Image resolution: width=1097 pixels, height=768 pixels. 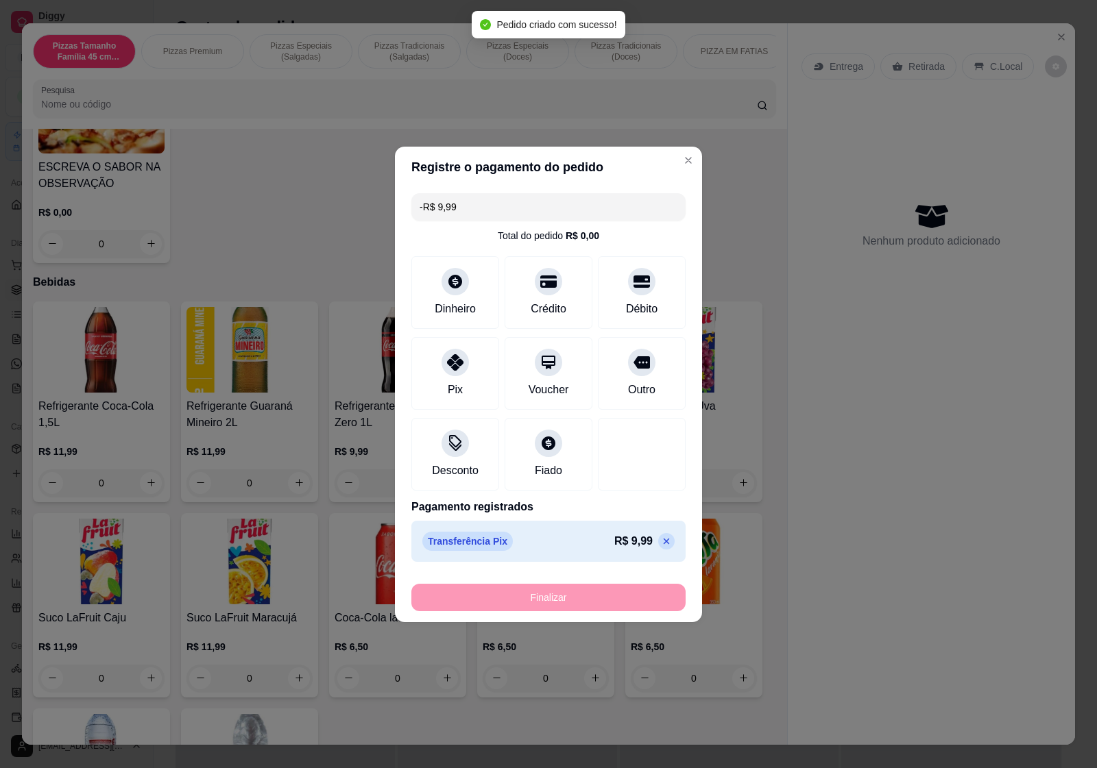 I want to click on div: Dinheiro, so click(x=455, y=309).